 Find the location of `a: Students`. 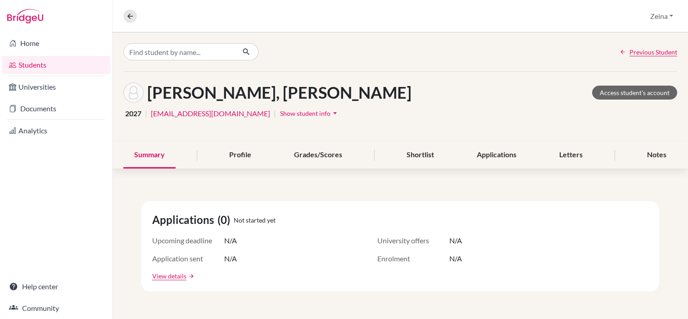

a: Students is located at coordinates (56, 65).